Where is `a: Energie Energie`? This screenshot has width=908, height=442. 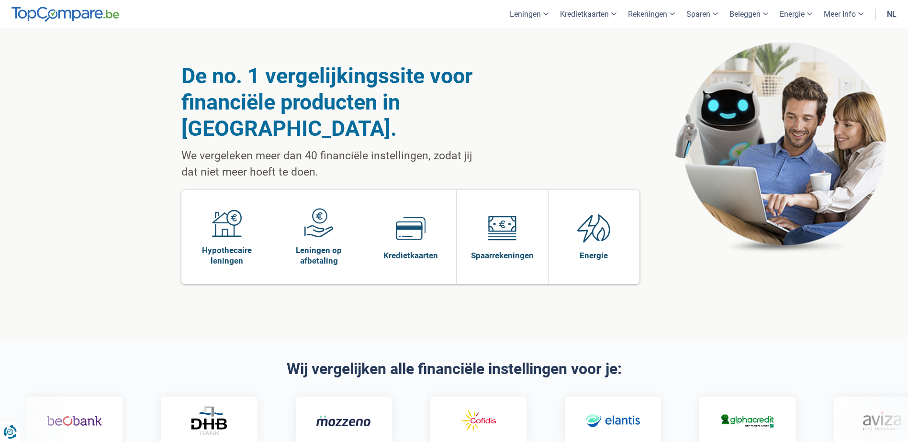 a: Energie Energie is located at coordinates (594, 237).